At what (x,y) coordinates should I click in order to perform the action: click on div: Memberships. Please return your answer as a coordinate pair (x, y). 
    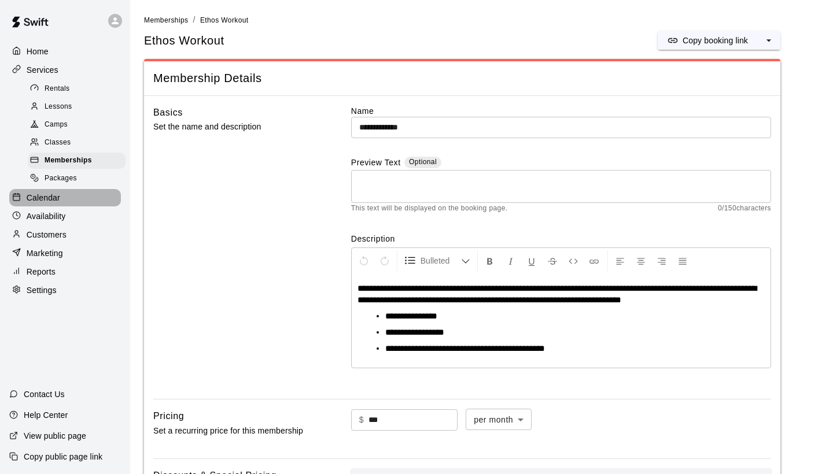
    Looking at the image, I should click on (76, 161).